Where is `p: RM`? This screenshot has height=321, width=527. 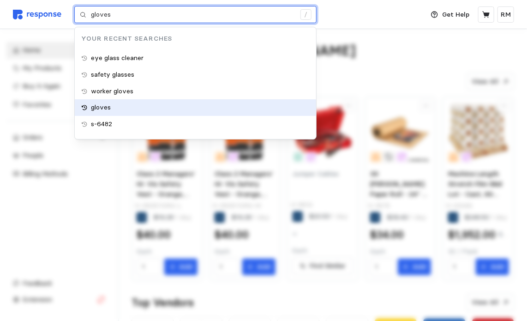 p: RM is located at coordinates (506, 15).